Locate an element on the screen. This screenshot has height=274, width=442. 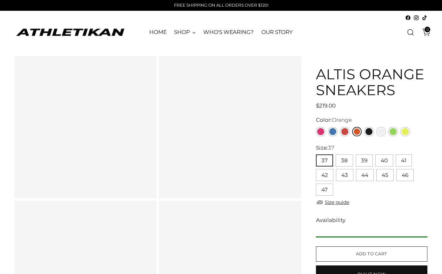
span: Availability is located at coordinates (331, 221).